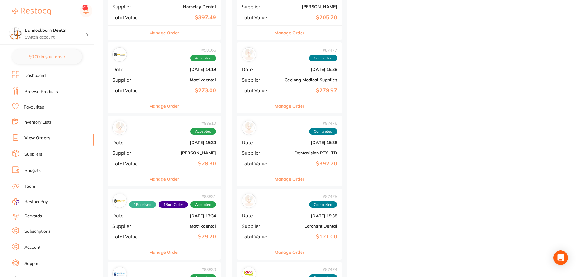 The image size is (580, 277). Describe the element at coordinates (34, 107) in the screenshot. I see `a: Favourites` at that location.